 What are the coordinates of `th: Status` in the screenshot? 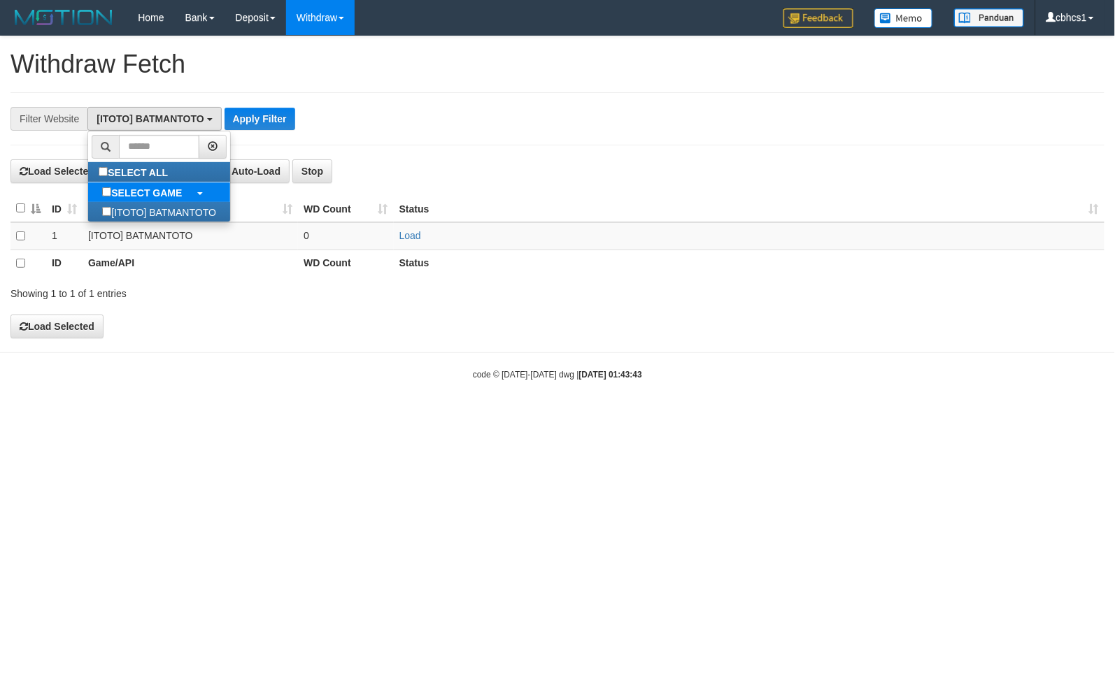 It's located at (749, 263).